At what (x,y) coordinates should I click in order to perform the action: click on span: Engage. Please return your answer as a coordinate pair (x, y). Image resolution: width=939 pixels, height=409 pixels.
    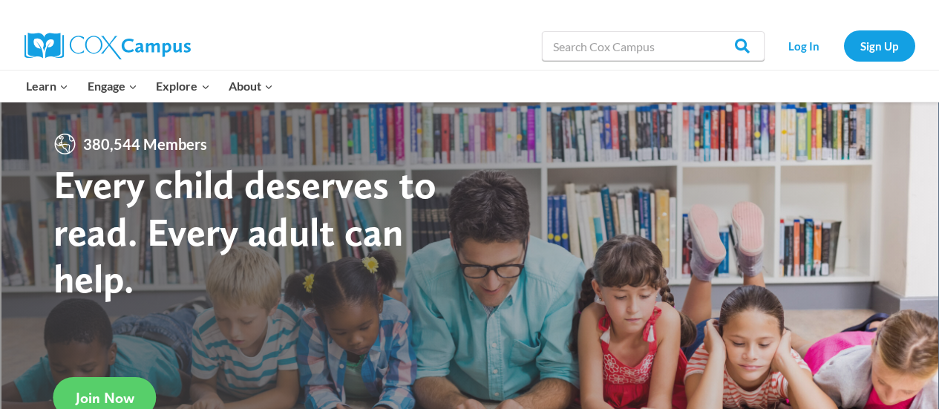
    Looking at the image, I should click on (112, 86).